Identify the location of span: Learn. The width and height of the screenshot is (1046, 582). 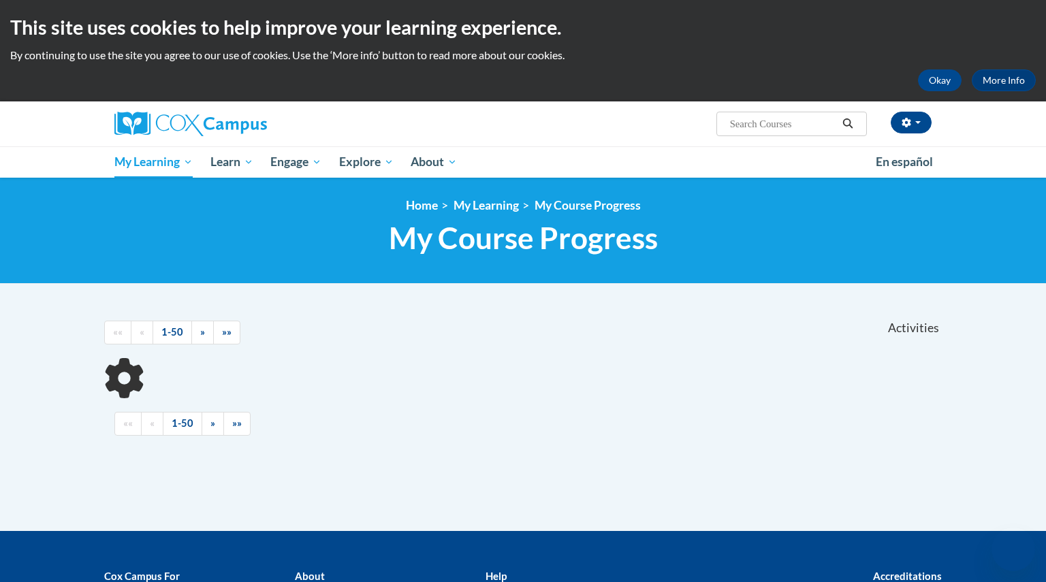
(232, 162).